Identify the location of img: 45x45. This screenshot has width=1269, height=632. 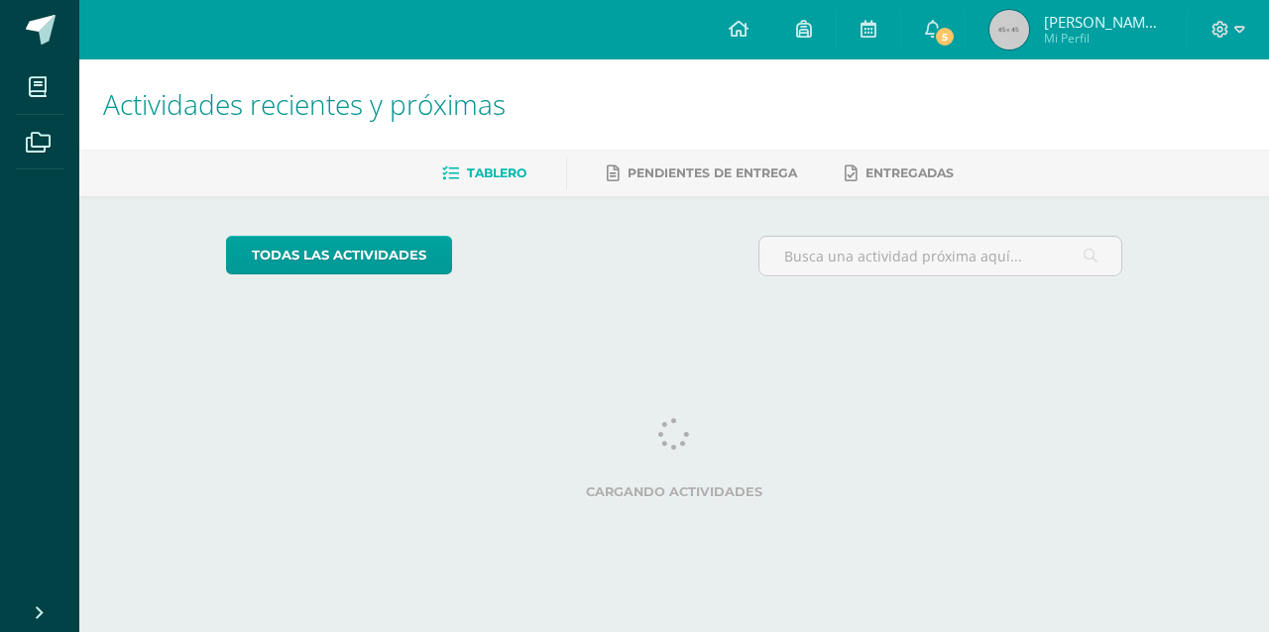
(1009, 30).